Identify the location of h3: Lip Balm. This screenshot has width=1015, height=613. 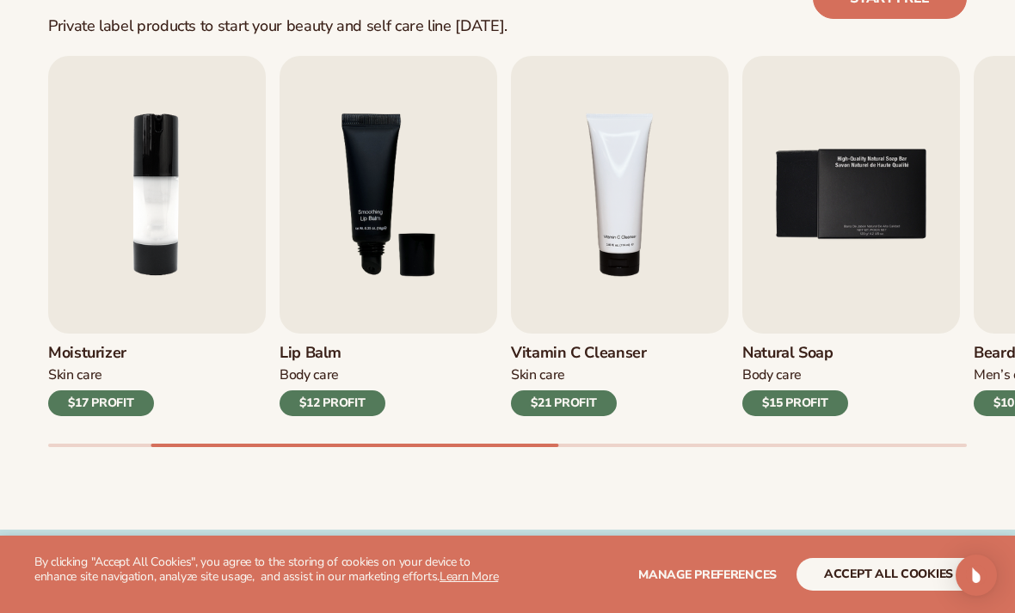
(332, 354).